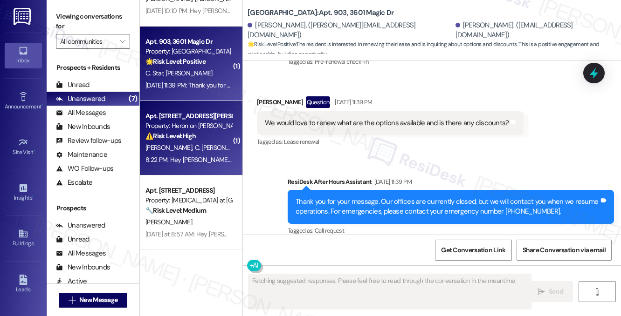 Image resolution: width=621 pixels, height=316 pixels. I want to click on span: C. Star, so click(156, 73).